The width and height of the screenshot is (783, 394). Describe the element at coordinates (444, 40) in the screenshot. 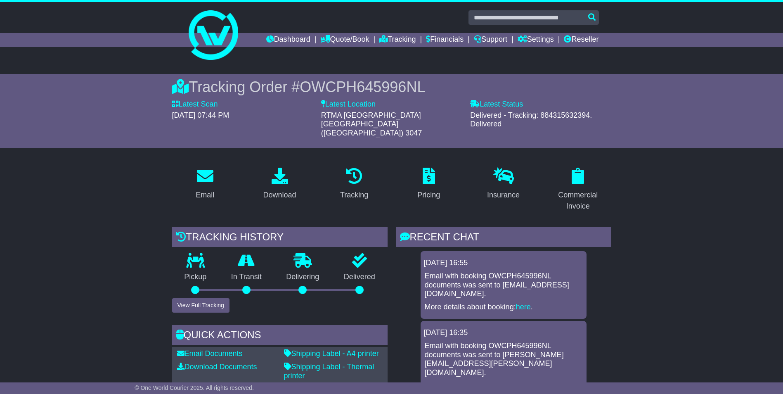

I see `a: Financials` at that location.